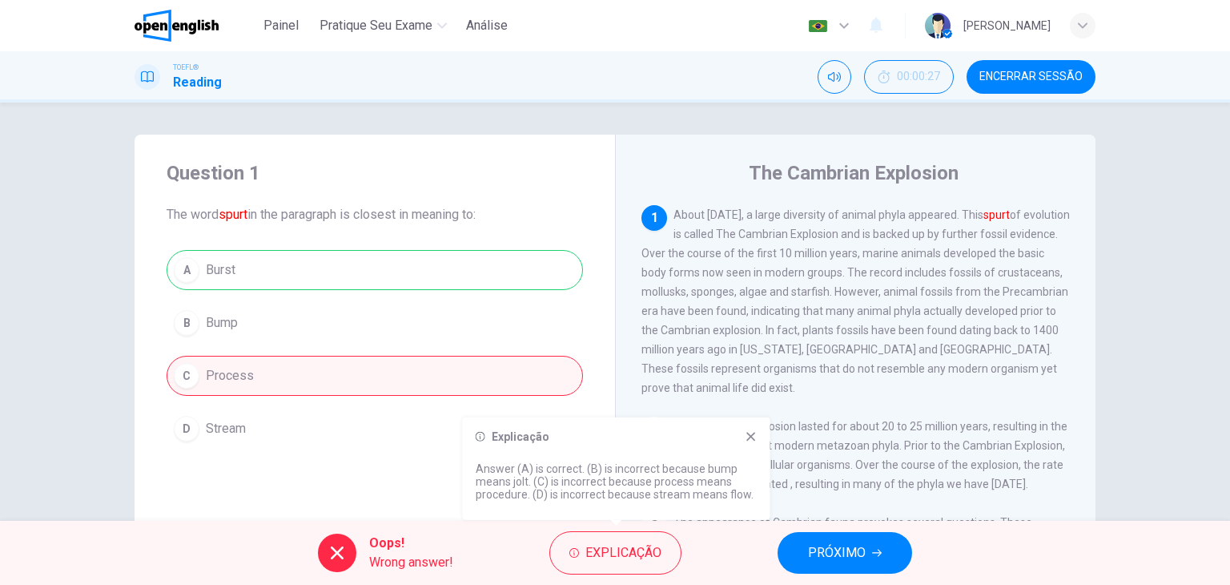  I want to click on h6: Explicação, so click(521, 436).